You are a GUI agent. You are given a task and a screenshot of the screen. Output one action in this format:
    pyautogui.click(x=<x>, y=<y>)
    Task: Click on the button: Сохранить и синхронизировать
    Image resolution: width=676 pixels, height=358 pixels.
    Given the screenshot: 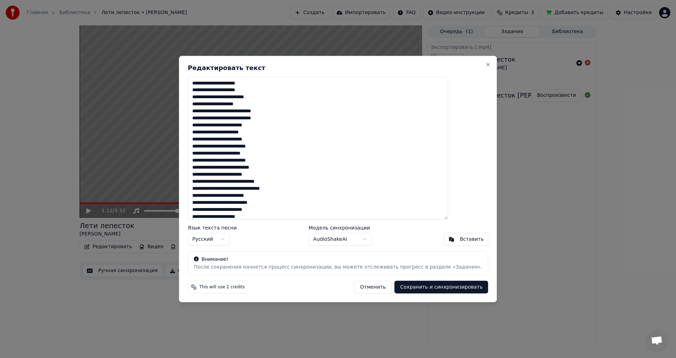 What is the action you would take?
    pyautogui.click(x=441, y=287)
    